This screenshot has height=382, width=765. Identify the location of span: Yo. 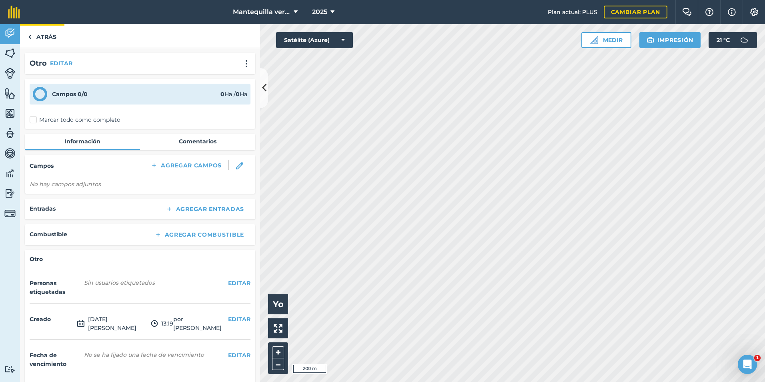
(278, 304).